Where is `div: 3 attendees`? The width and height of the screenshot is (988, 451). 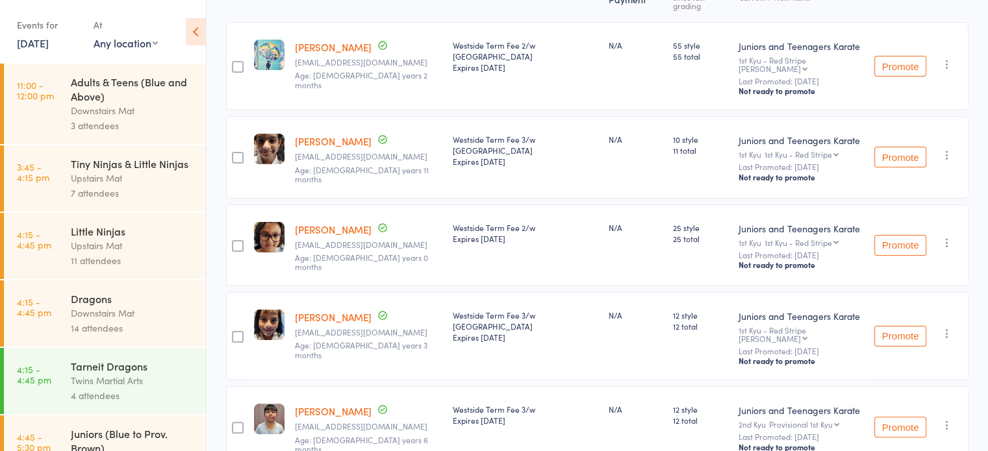
div: 3 attendees is located at coordinates (132, 125).